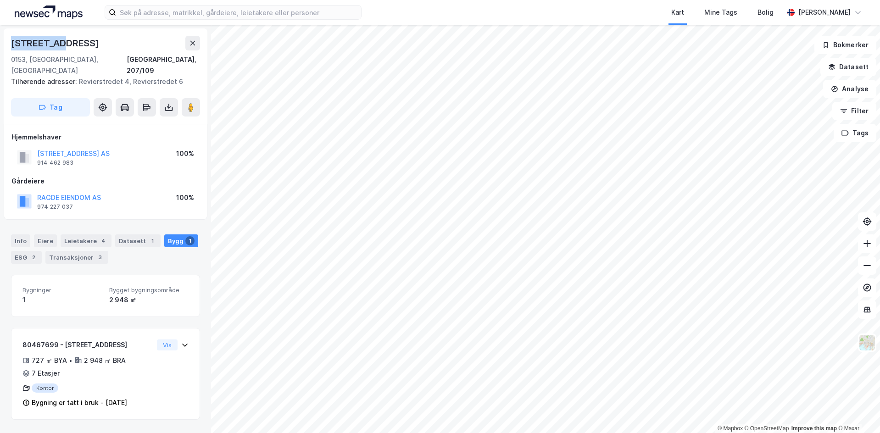 The image size is (880, 433). I want to click on div: Datasett, so click(138, 241).